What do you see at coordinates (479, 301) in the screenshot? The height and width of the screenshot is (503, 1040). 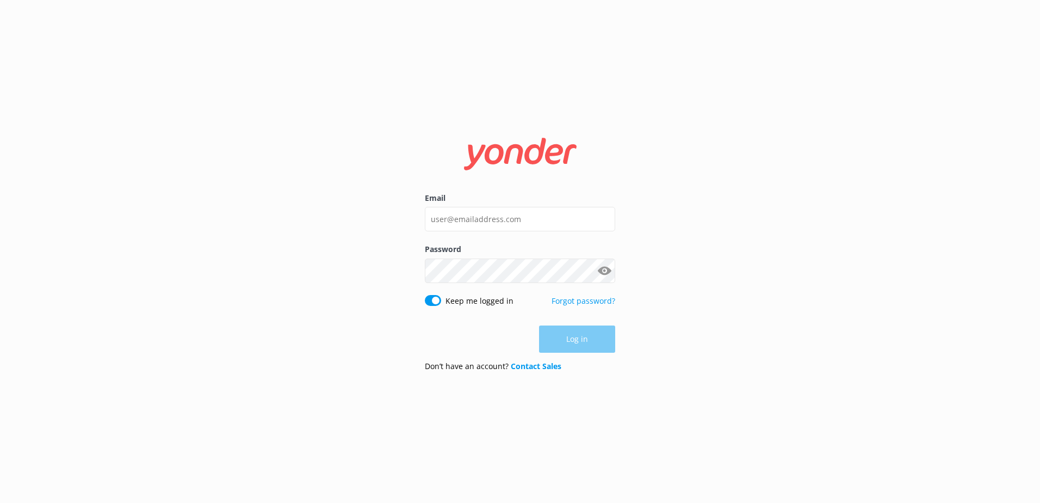 I see `label: Keep me logged in` at bounding box center [479, 301].